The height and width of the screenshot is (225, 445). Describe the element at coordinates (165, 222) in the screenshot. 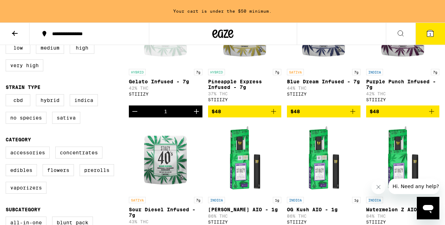

I see `p: 43% THC` at that location.